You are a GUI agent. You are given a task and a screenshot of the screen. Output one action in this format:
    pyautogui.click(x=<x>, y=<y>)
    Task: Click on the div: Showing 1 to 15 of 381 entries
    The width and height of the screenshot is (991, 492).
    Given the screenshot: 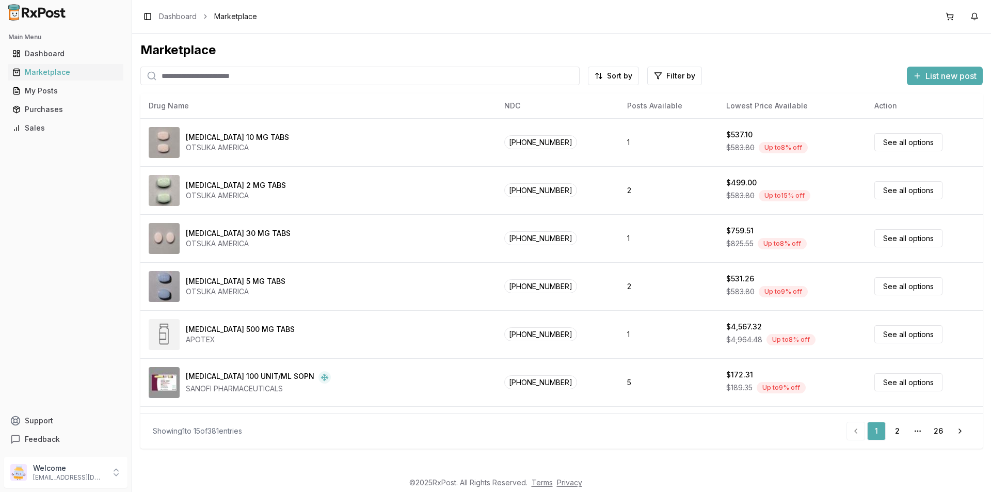 What is the action you would take?
    pyautogui.click(x=197, y=431)
    